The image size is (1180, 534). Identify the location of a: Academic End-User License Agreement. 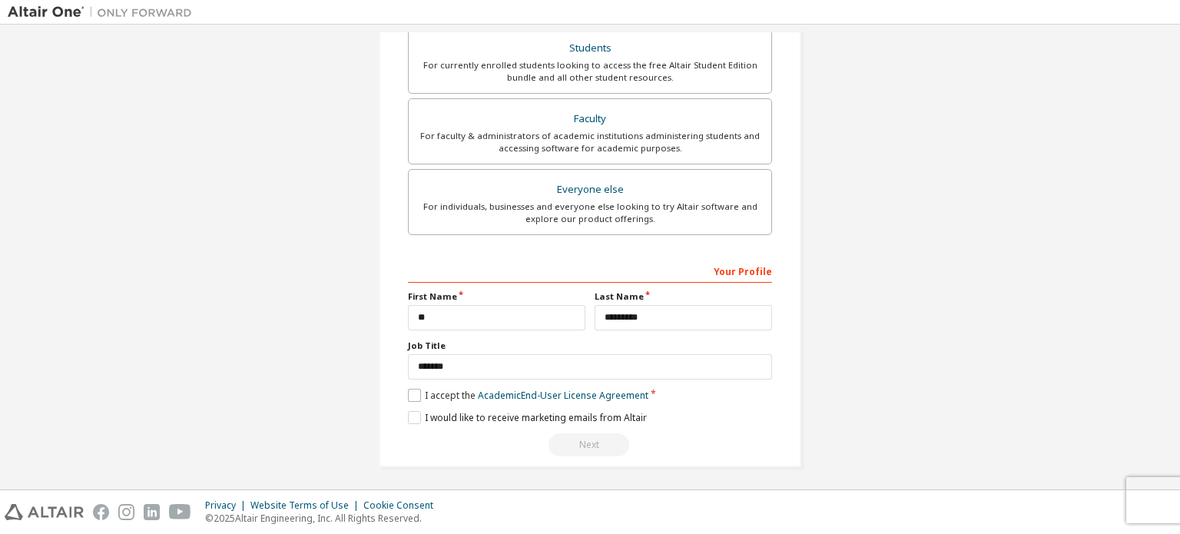
(563, 395).